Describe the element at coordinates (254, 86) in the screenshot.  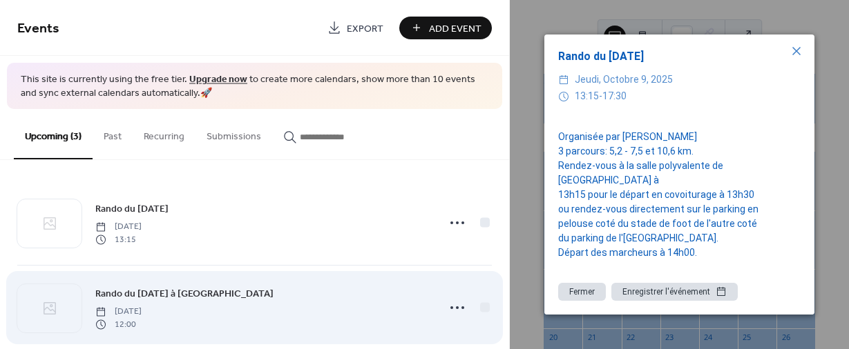
I see `span: This site is currently using the free tier. to create more calendars, show more than 10 events an...` at that location.